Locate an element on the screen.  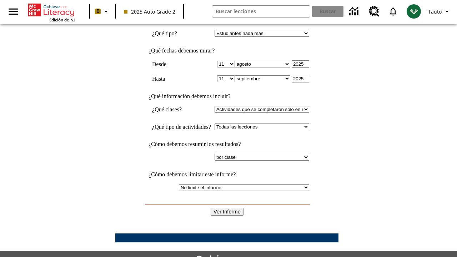
a: Notificaciones is located at coordinates (393, 11).